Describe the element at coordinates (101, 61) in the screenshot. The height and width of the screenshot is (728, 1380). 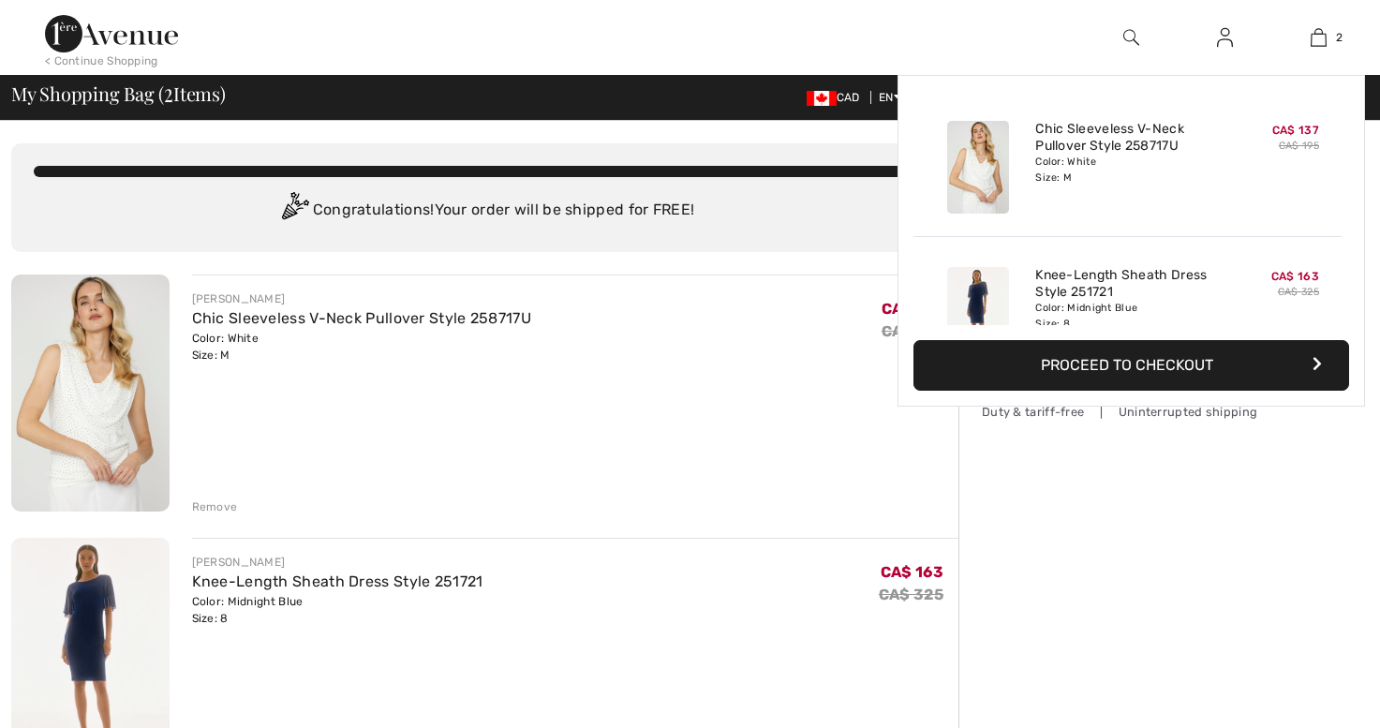
I see `div: < Continue Shopping` at that location.